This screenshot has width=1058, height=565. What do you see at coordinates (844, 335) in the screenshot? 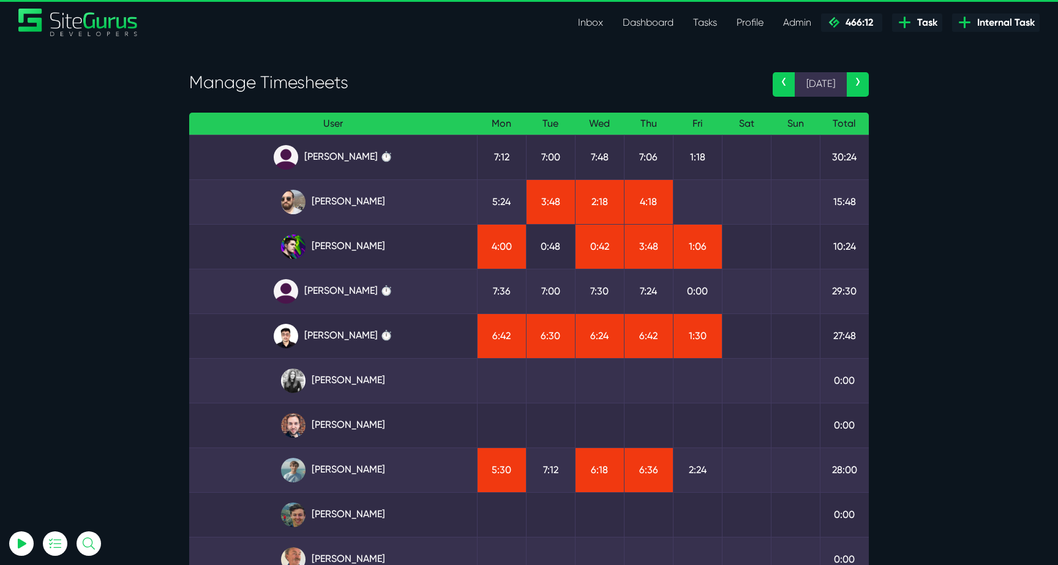
I see `td: 27:48` at bounding box center [844, 335].